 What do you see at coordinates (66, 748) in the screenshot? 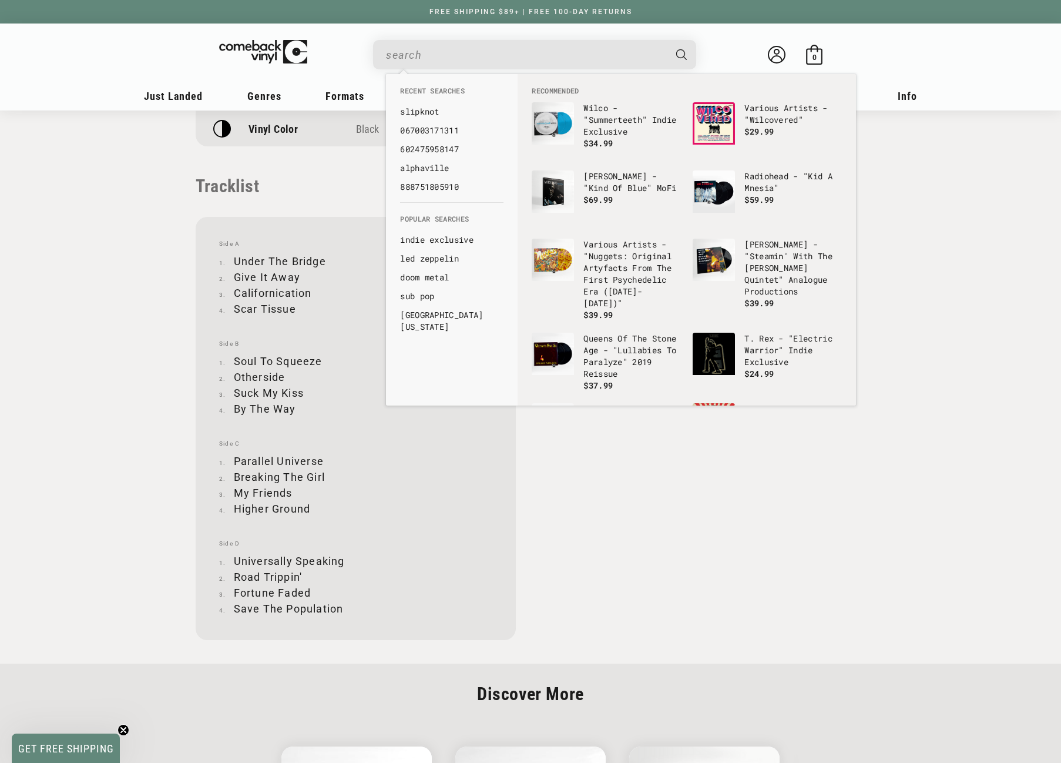
I see `span: GET FREE SHIPPING` at bounding box center [66, 748].